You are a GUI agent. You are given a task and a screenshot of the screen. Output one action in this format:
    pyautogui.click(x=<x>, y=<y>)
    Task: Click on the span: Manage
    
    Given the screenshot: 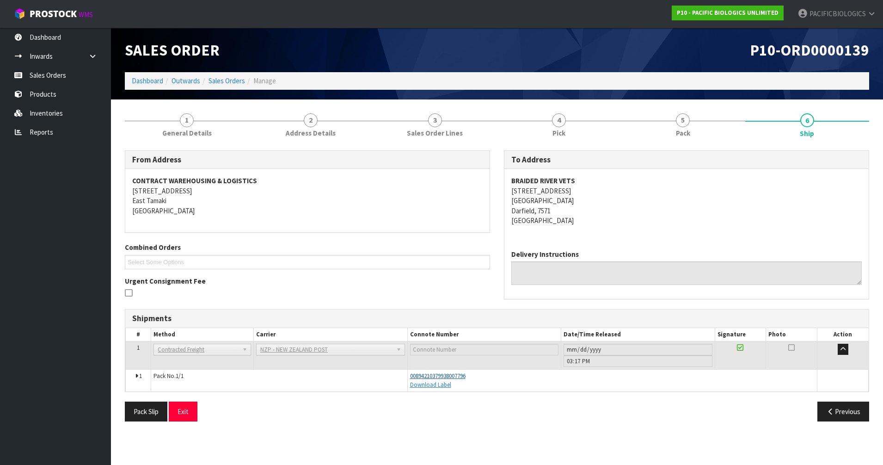 What is the action you would take?
    pyautogui.click(x=265, y=80)
    